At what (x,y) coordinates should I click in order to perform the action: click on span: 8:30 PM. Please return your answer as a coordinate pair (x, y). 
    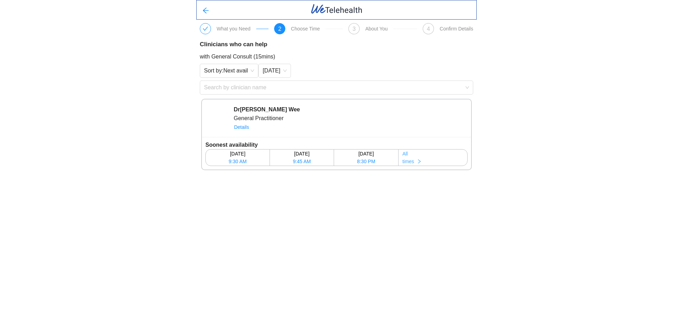
    Looking at the image, I should click on (366, 162).